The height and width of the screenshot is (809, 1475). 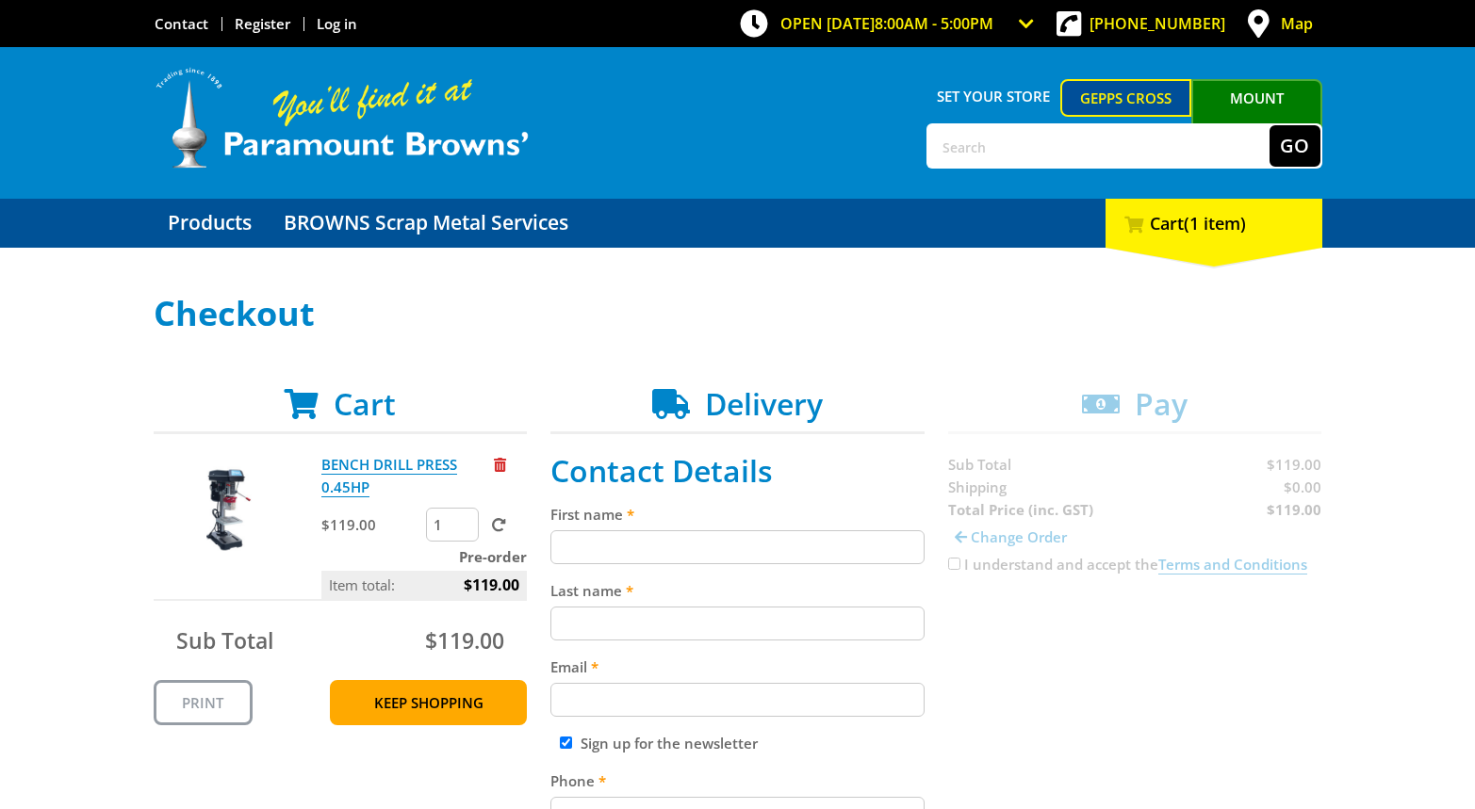 What do you see at coordinates (738, 314) in the screenshot?
I see `h1: Checkout` at bounding box center [738, 314].